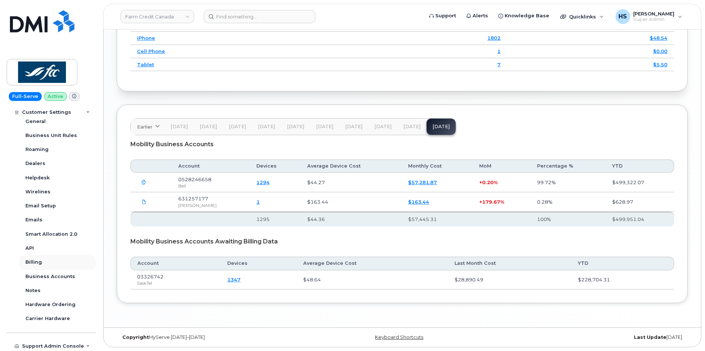 Image resolution: width=705 pixels, height=351 pixels. Describe the element at coordinates (622, 280) in the screenshot. I see `td: $228,704.31` at that location.